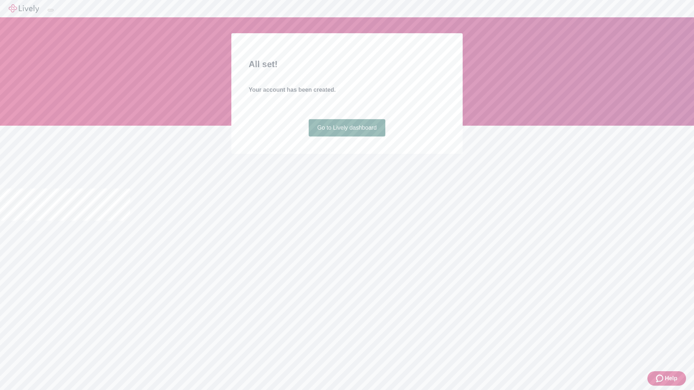 This screenshot has width=694, height=390. Describe the element at coordinates (347, 128) in the screenshot. I see `a: Go to Lively dashboard` at that location.